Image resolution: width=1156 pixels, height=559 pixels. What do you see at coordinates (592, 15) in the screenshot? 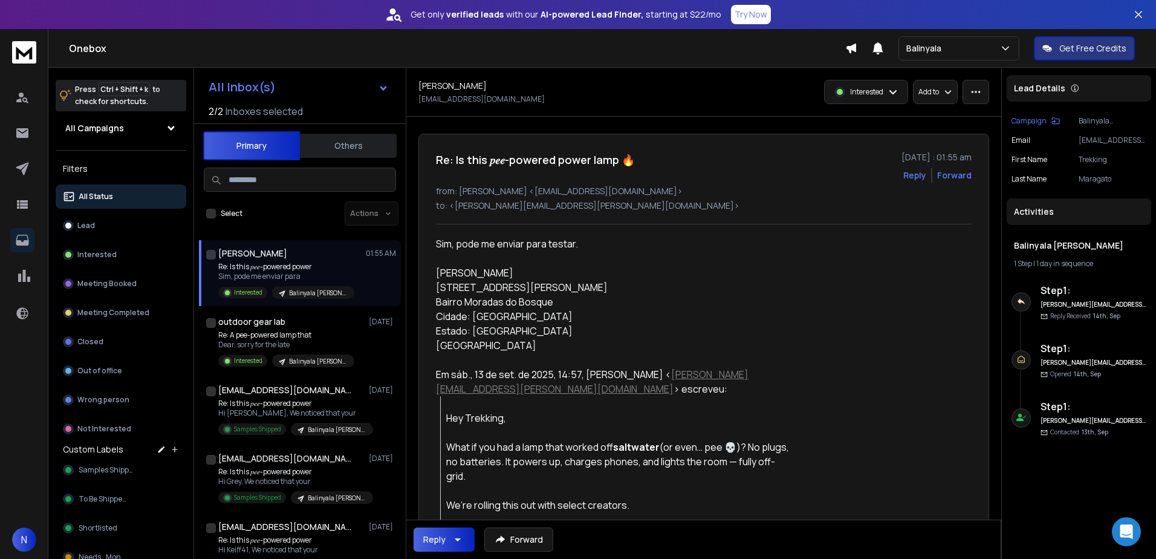
I see `strong: AI-powered Lead Finder,` at bounding box center [592, 15].